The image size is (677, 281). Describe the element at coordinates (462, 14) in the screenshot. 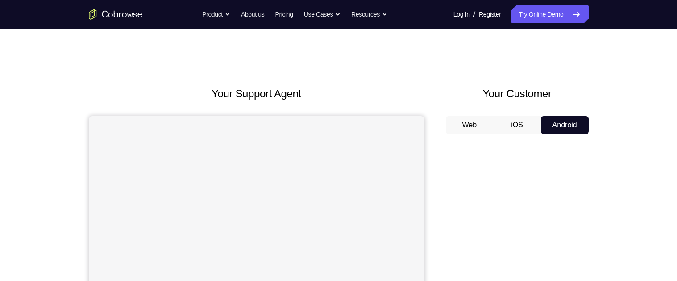

I see `a: Log In` at that location.